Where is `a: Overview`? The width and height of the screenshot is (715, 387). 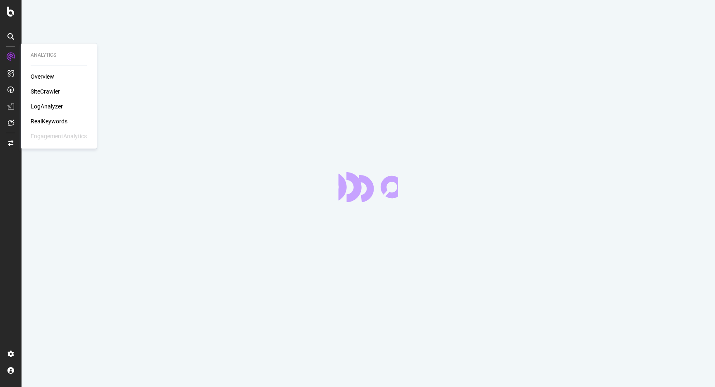 a: Overview is located at coordinates (42, 77).